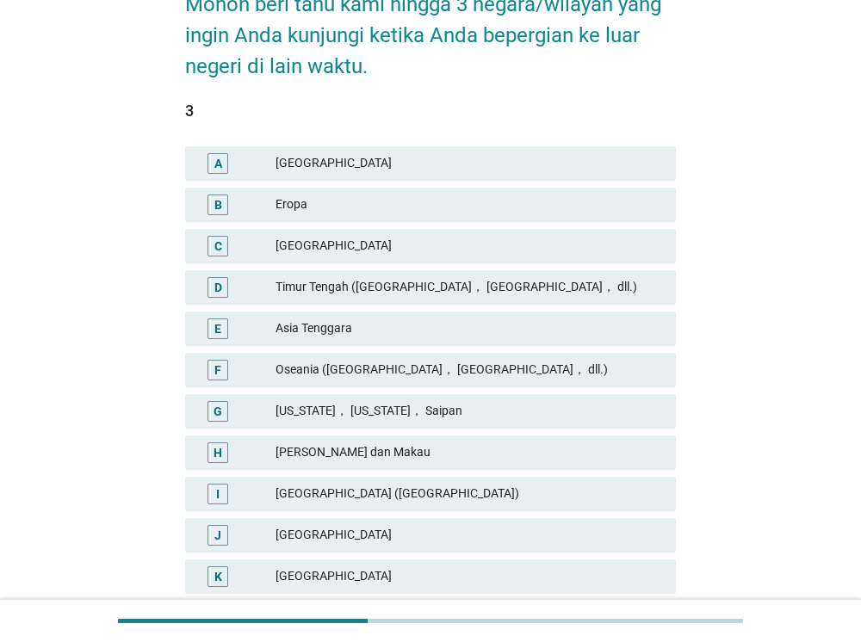 Image resolution: width=861 pixels, height=642 pixels. I want to click on div: Eropa, so click(468, 205).